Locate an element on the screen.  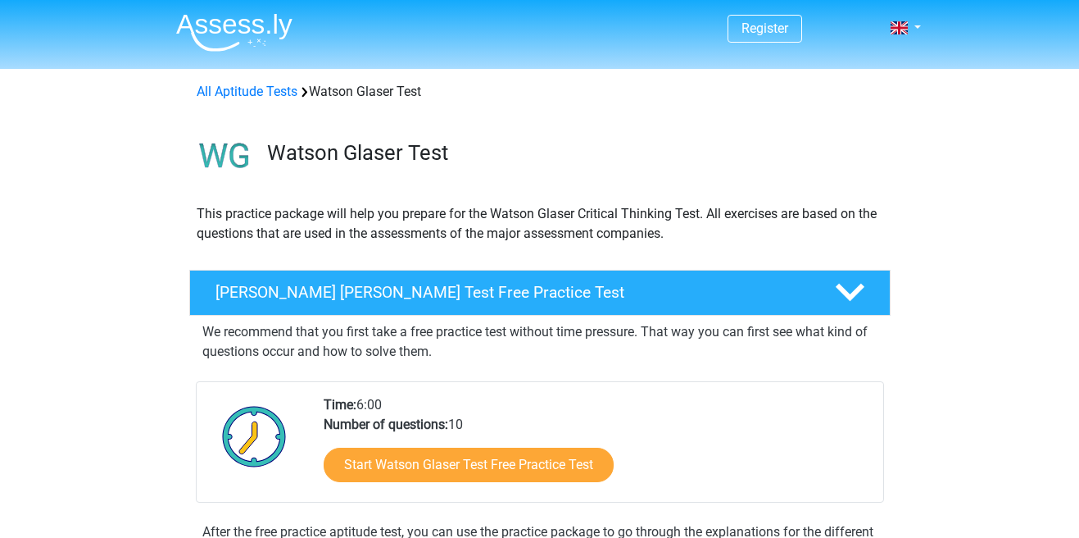
img: Assessly is located at coordinates (234, 32).